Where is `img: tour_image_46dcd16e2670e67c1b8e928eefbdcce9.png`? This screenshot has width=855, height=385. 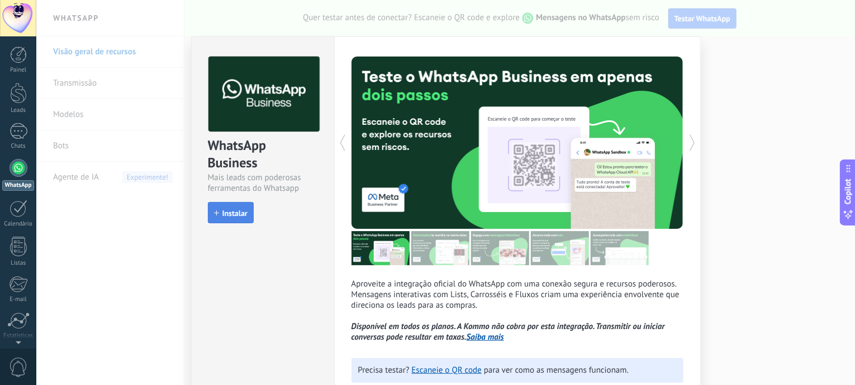
img: tour_image_46dcd16e2670e67c1b8e928eefbdcce9.png is located at coordinates (620, 248).